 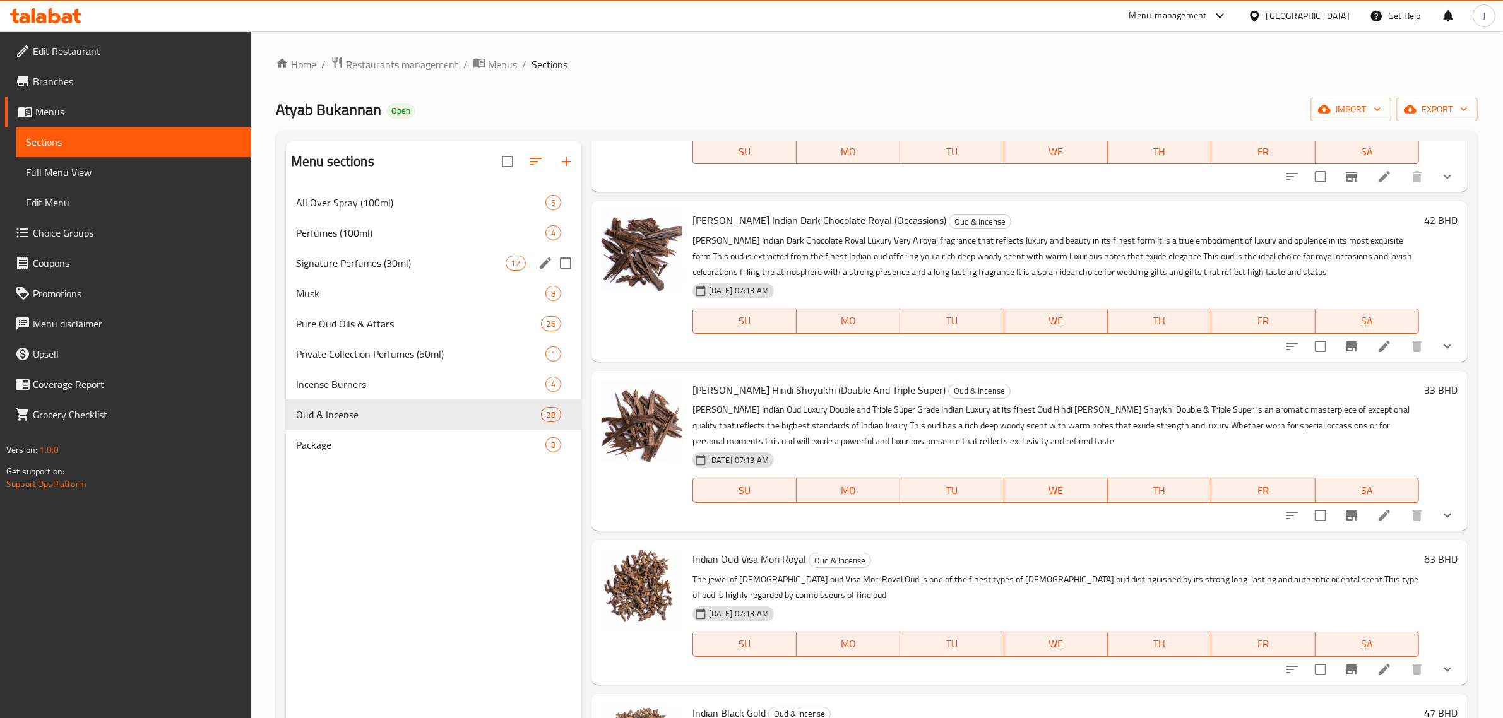 I want to click on span: Atyab Bukannan, so click(x=328, y=109).